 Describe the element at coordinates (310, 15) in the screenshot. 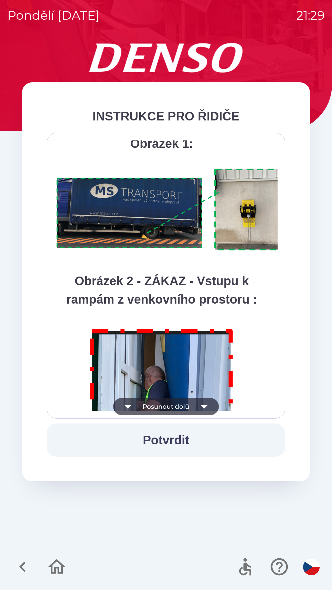

I see `p: 21:29` at that location.